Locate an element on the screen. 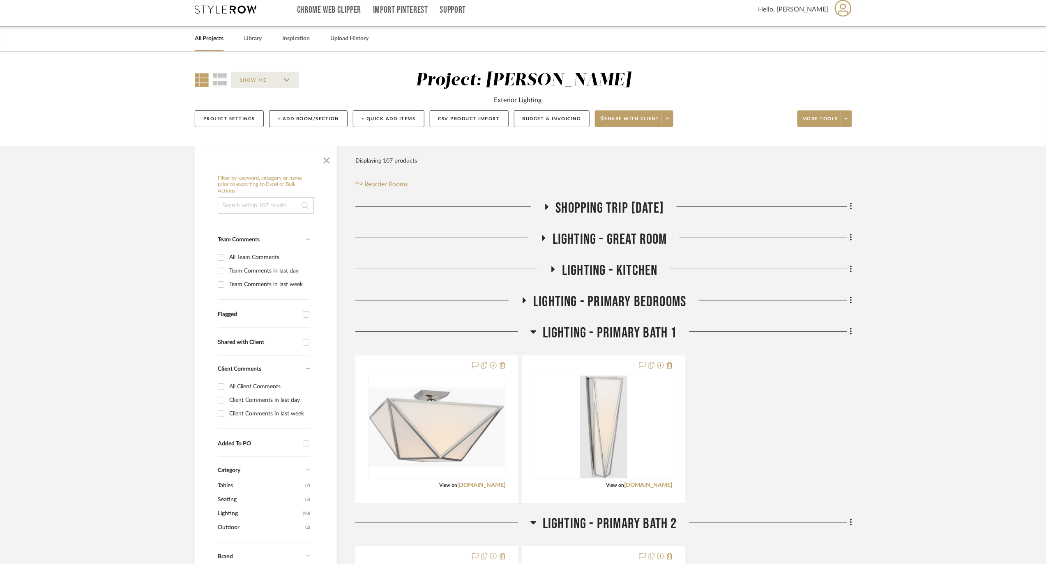 The width and height of the screenshot is (1046, 564). button: + Add Room/Section is located at coordinates (308, 119).